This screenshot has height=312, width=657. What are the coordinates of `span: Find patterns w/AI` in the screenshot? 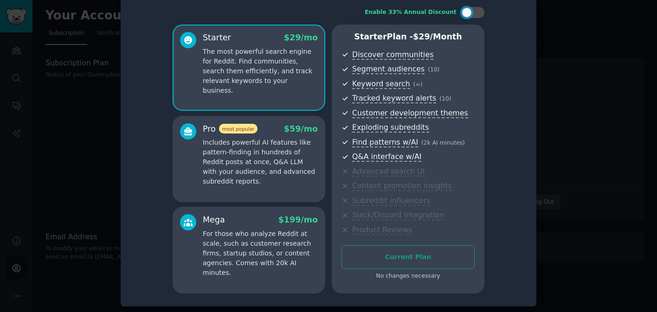 It's located at (385, 142).